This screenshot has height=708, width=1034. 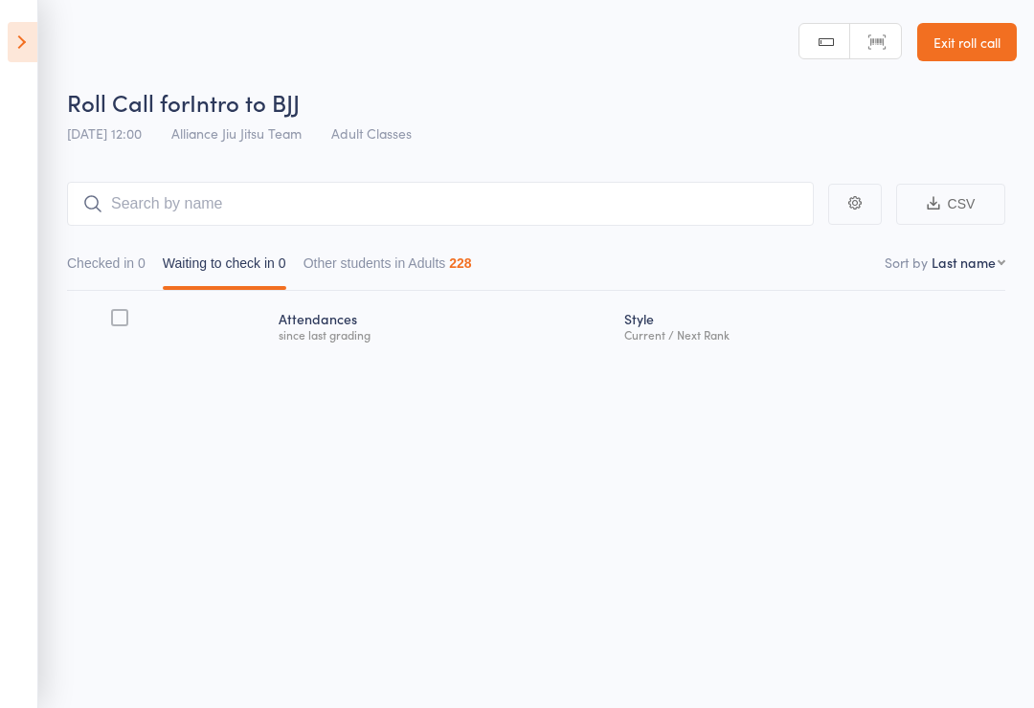 What do you see at coordinates (371, 133) in the screenshot?
I see `span: Adult Classes` at bounding box center [371, 133].